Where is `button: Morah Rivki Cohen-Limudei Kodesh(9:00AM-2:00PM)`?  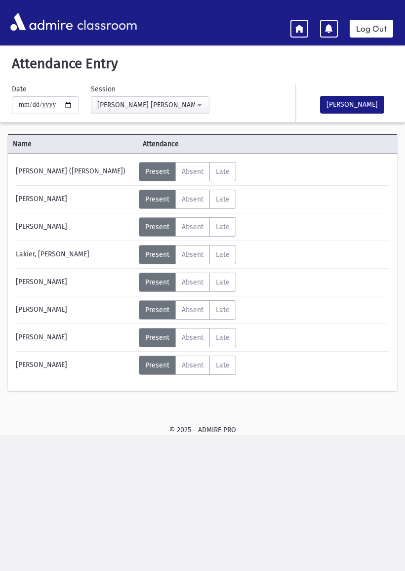
button: Morah Rivki Cohen-Limudei Kodesh(9:00AM-2:00PM) is located at coordinates (150, 105).